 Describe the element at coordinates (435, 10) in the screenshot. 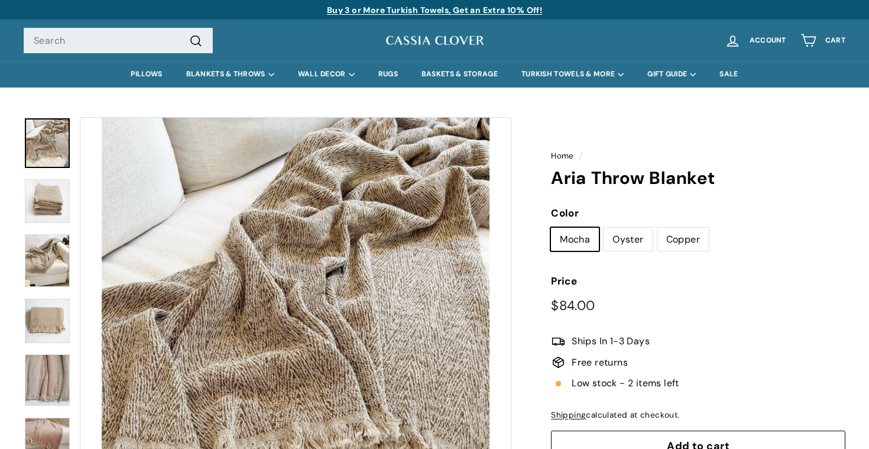

I see `a: Buy 3 or More Turkish Towels, Get an Extra 10% Off!` at that location.